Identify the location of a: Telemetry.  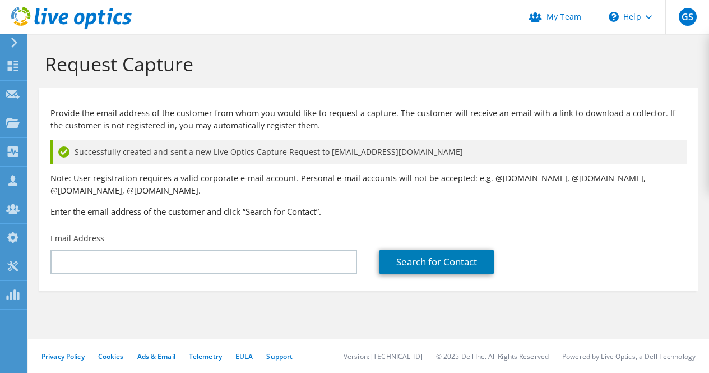
(205, 356).